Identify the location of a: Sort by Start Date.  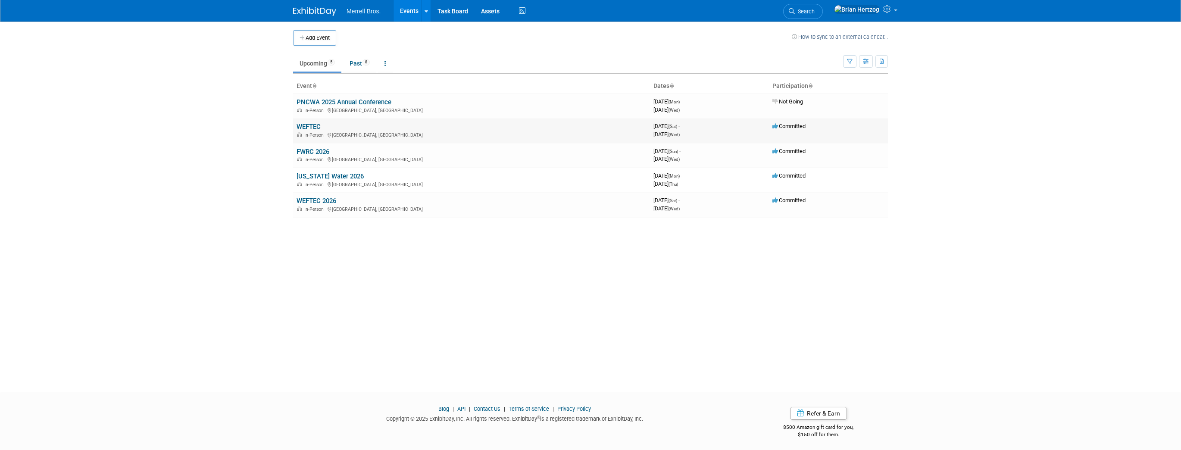
(671, 86).